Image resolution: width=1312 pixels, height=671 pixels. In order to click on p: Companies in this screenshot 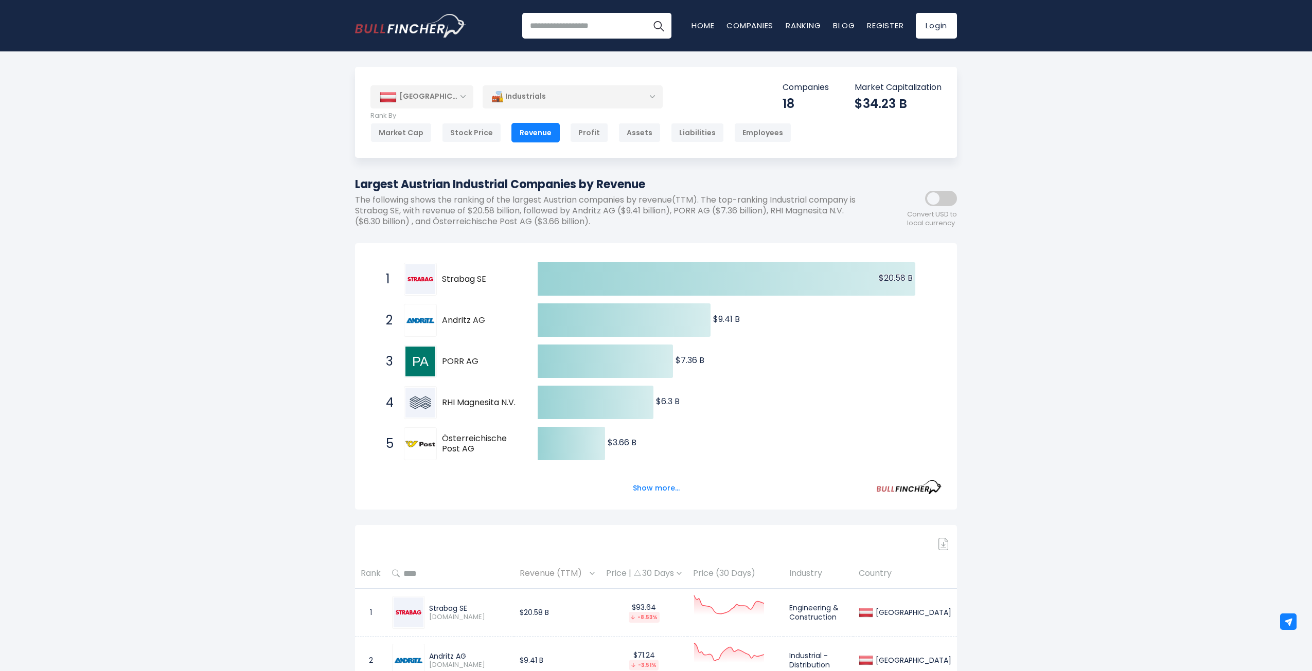, I will do `click(806, 87)`.